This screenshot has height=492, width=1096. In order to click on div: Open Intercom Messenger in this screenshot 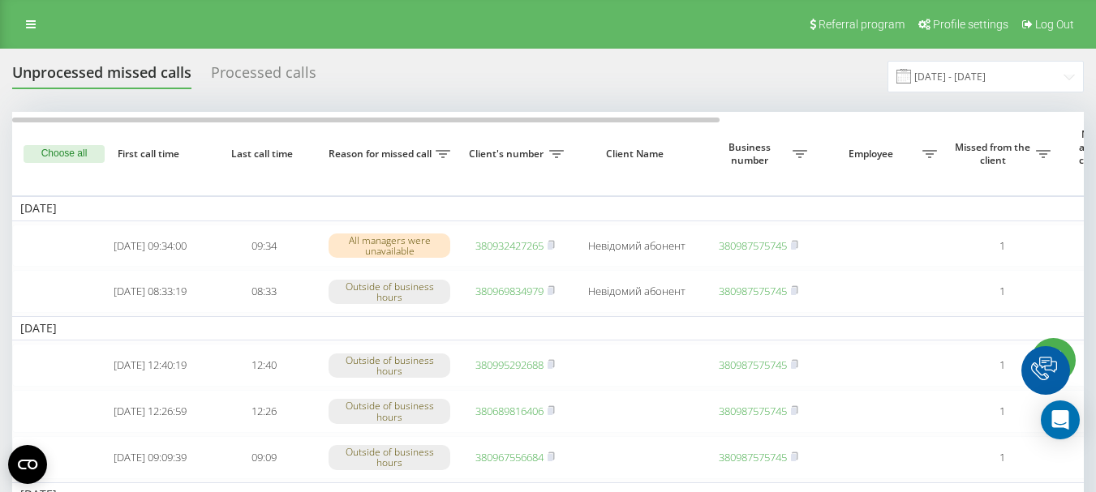, I will do `click(1060, 420)`.